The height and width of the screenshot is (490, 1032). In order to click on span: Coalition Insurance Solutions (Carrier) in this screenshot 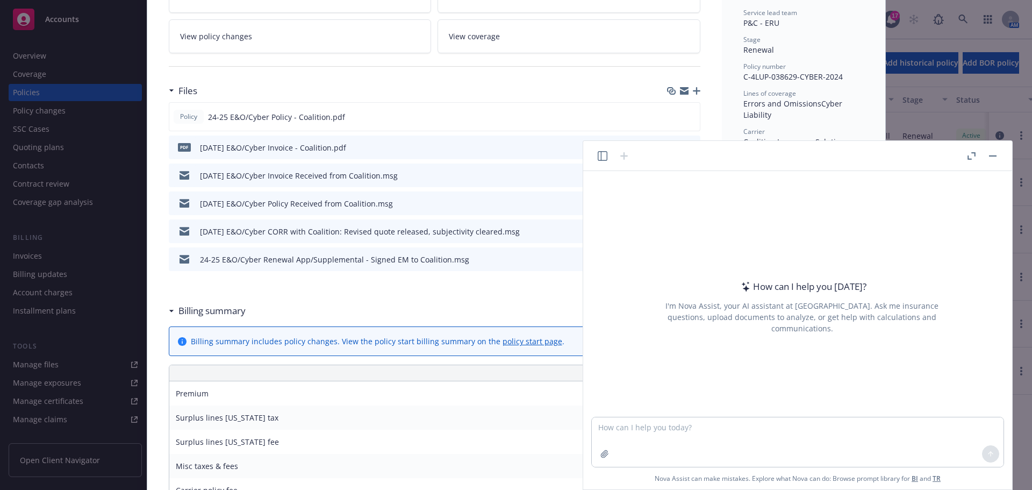, I will do `click(797, 147)`.